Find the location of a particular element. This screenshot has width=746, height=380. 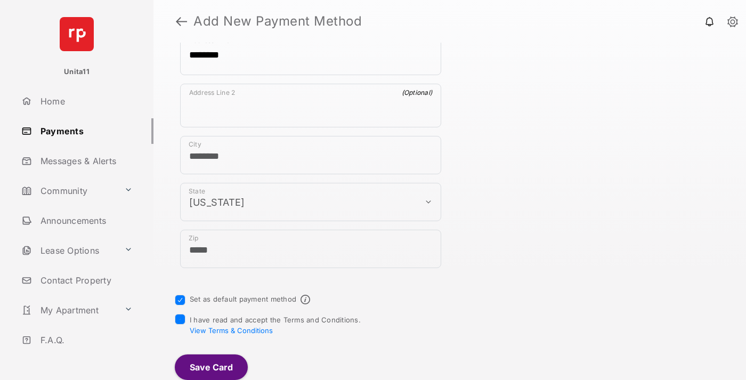

a: Announcements is located at coordinates (85, 221).